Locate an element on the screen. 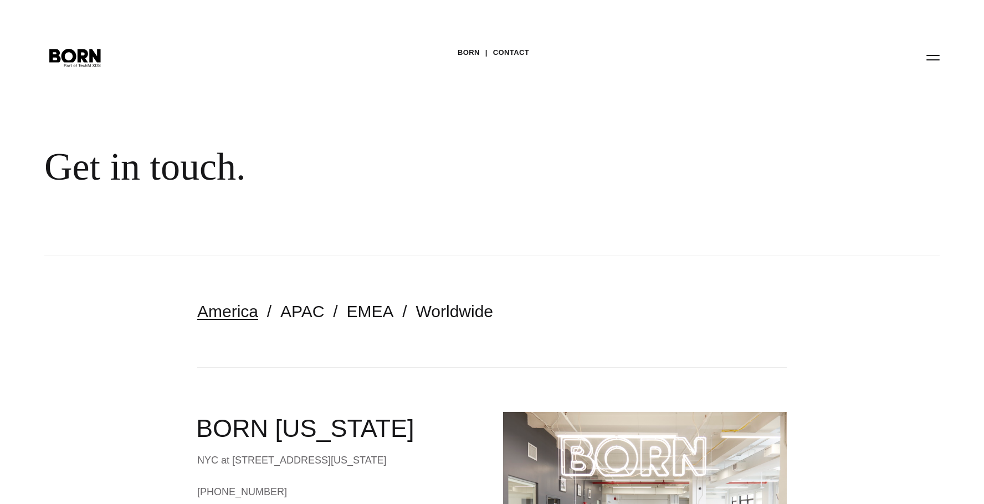 This screenshot has width=984, height=504. a: BORN is located at coordinates (469, 53).